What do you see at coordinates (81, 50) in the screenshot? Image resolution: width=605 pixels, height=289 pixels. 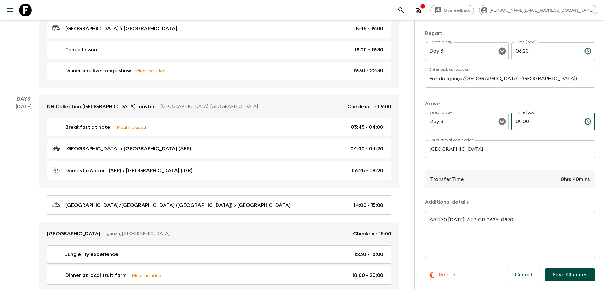 I see `p: Tango lesson` at bounding box center [81, 50].